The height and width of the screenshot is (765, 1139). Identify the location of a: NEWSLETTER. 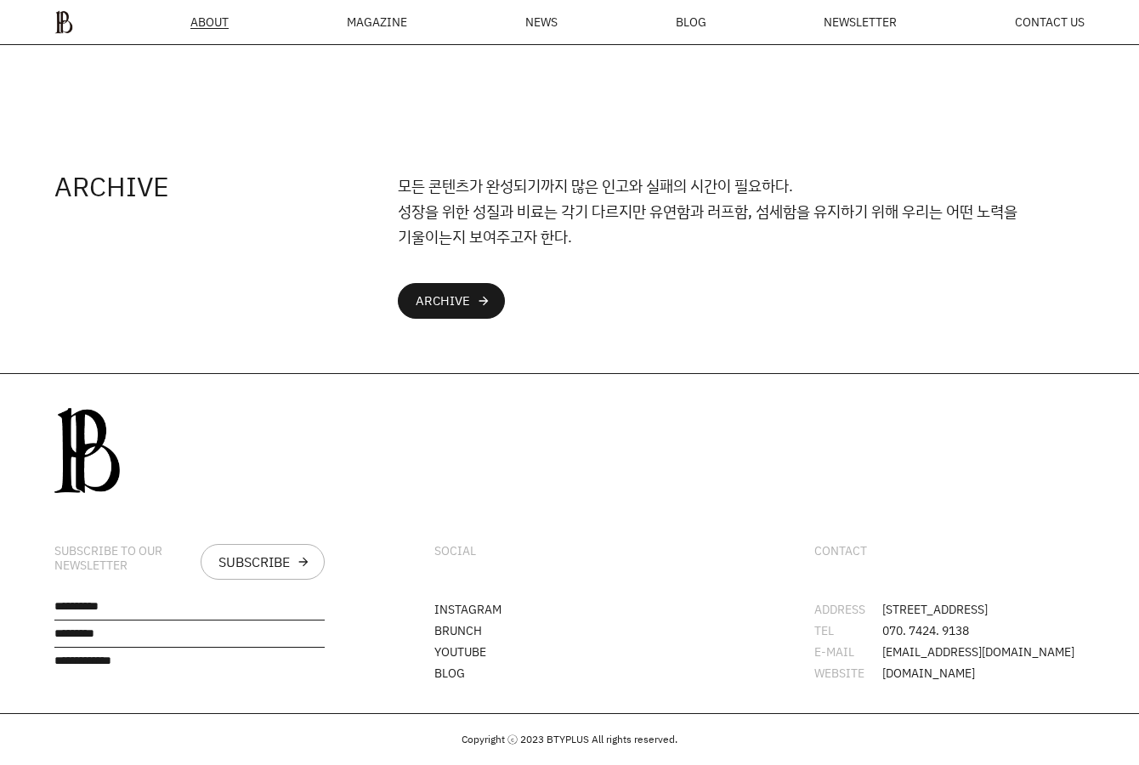
(860, 22).